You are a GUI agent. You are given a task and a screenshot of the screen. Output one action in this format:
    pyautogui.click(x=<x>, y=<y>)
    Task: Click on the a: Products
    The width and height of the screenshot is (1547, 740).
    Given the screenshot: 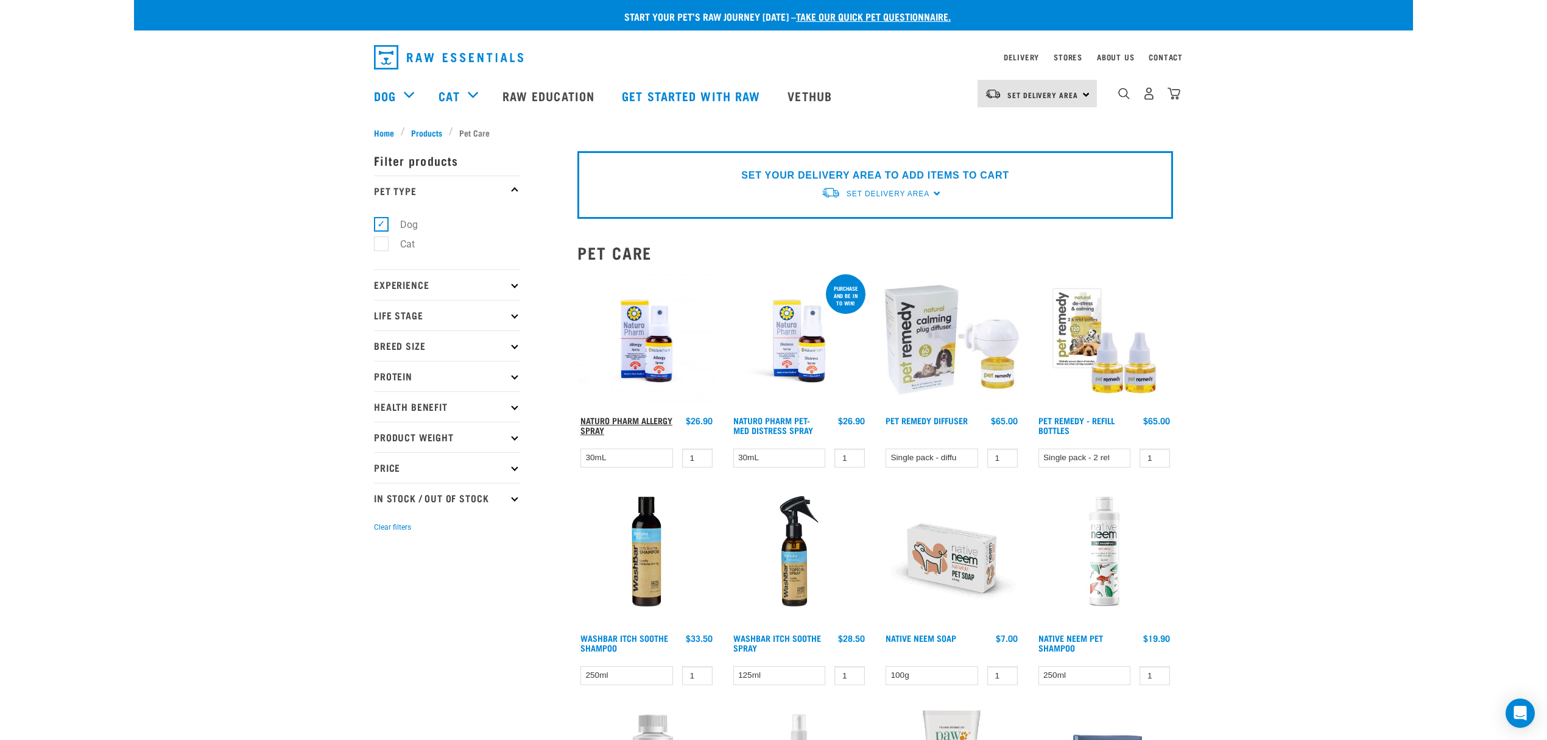 What is the action you would take?
    pyautogui.click(x=427, y=132)
    